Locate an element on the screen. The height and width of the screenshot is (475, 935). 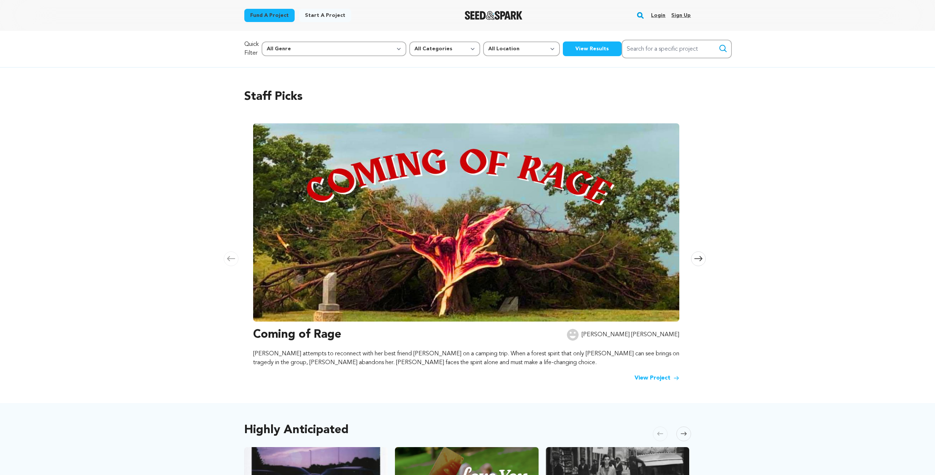
a: View Project is located at coordinates (657, 378).